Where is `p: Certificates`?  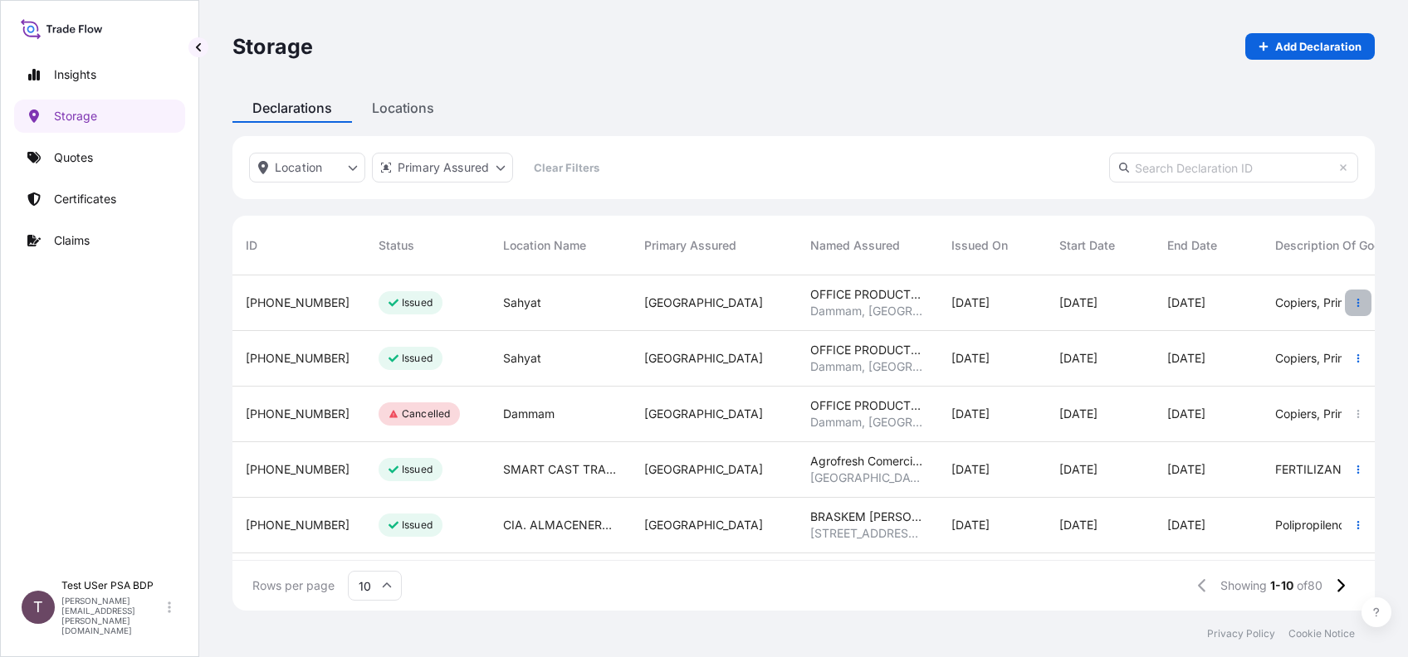
p: Certificates is located at coordinates (85, 199).